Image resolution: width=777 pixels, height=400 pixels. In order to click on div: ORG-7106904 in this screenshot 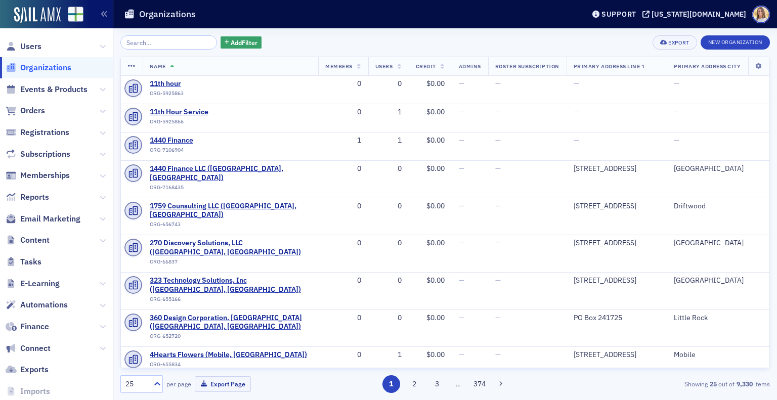, I will do `click(196, 152)`.